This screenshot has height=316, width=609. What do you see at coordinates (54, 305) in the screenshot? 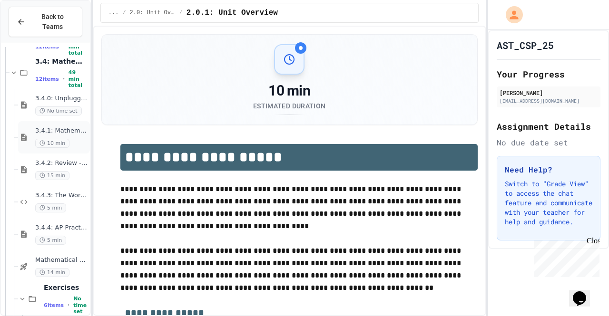
I see `span: 6 items` at bounding box center [54, 305].